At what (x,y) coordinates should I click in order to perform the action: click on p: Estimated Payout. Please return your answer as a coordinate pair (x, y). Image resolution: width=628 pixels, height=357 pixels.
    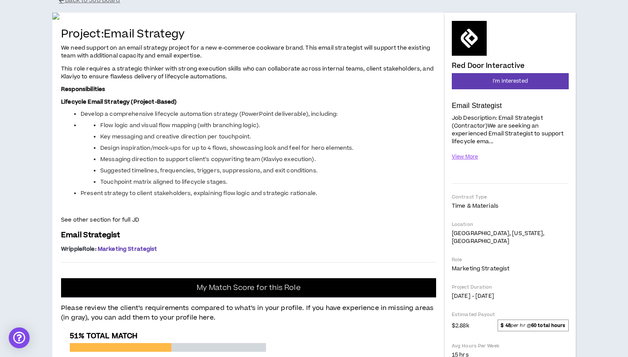
    Looking at the image, I should click on (510, 315).